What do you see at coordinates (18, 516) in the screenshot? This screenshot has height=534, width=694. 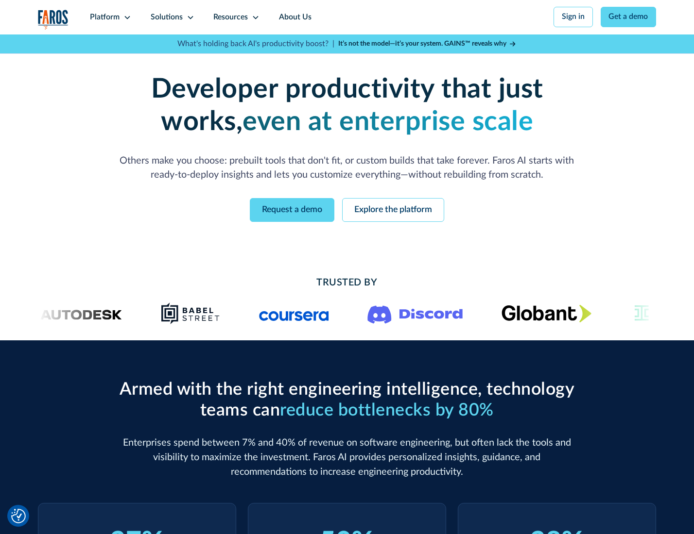 I see `button: Cookie Settings` at bounding box center [18, 516].